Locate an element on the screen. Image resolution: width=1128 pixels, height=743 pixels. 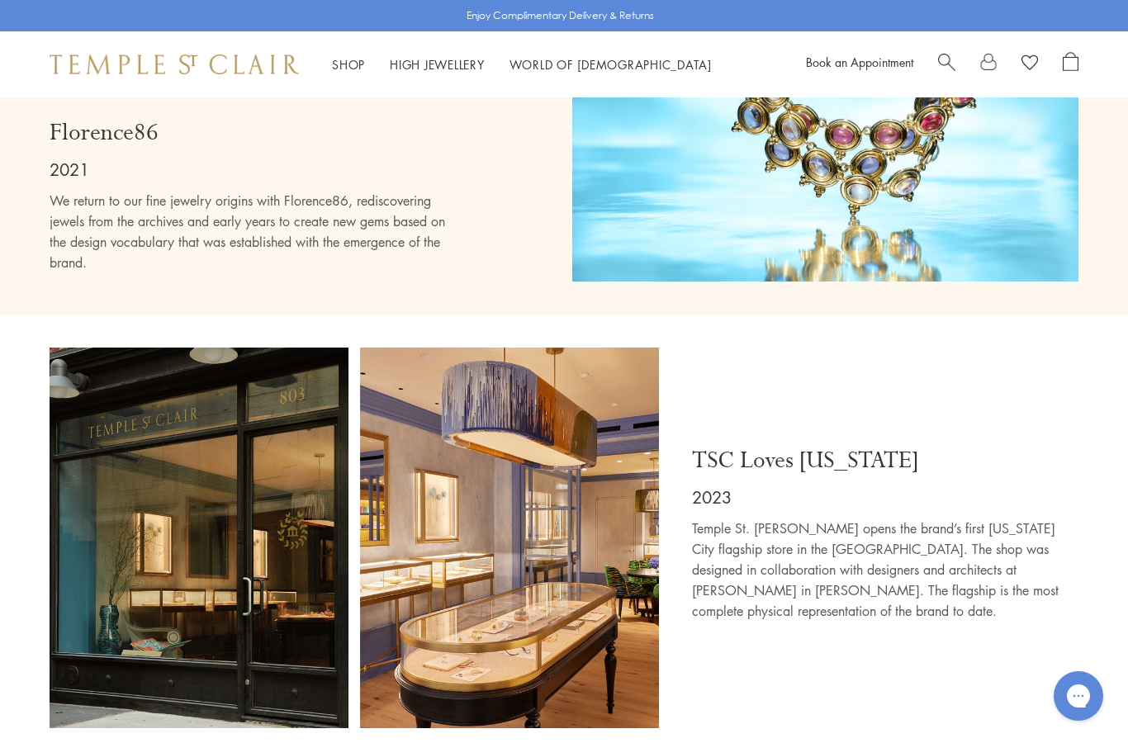
img: Temple St. Clair is located at coordinates (174, 64).